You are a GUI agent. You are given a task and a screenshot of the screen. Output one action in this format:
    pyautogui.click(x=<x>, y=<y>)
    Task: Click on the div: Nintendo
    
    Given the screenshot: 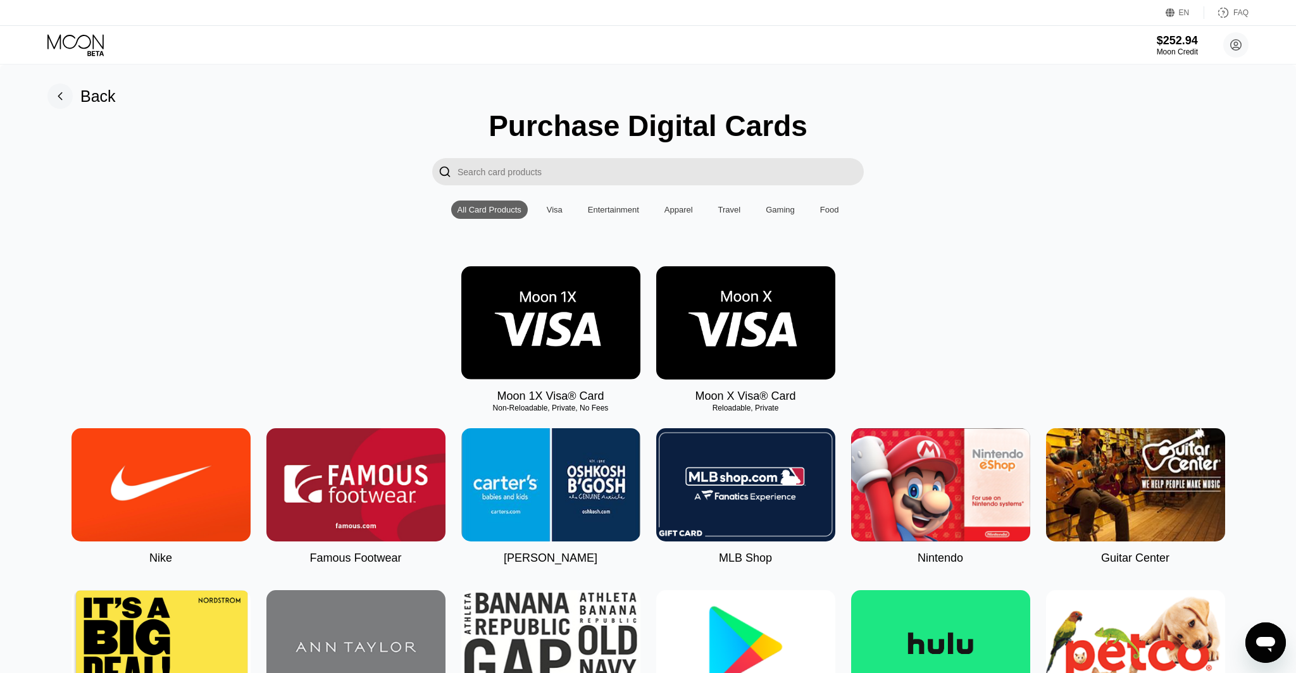 What is the action you would take?
    pyautogui.click(x=940, y=558)
    